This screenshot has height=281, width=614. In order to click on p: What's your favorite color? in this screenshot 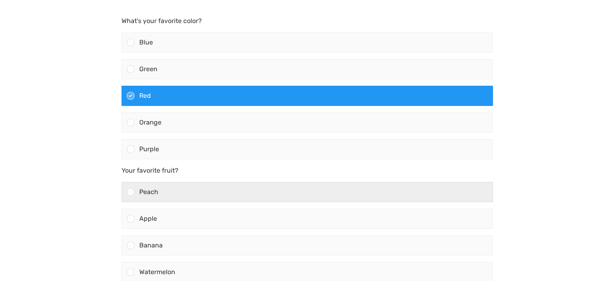, I will do `click(307, 21)`.